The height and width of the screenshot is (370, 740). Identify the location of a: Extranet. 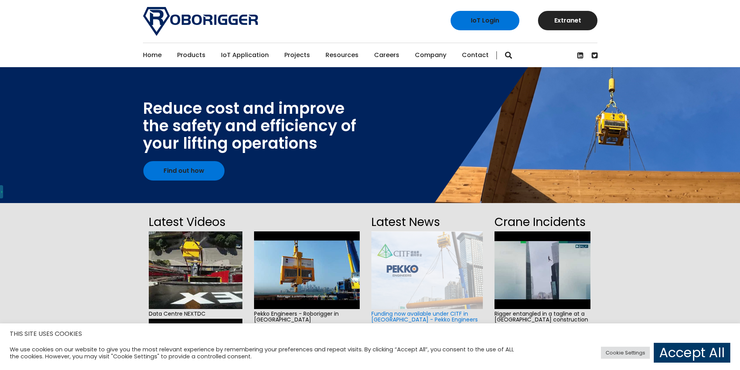
(568, 21).